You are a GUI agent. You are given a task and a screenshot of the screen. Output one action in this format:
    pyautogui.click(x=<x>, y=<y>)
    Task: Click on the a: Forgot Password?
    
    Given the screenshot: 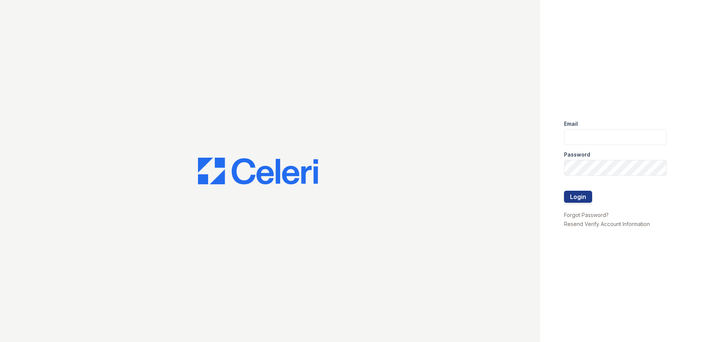 What is the action you would take?
    pyautogui.click(x=586, y=214)
    